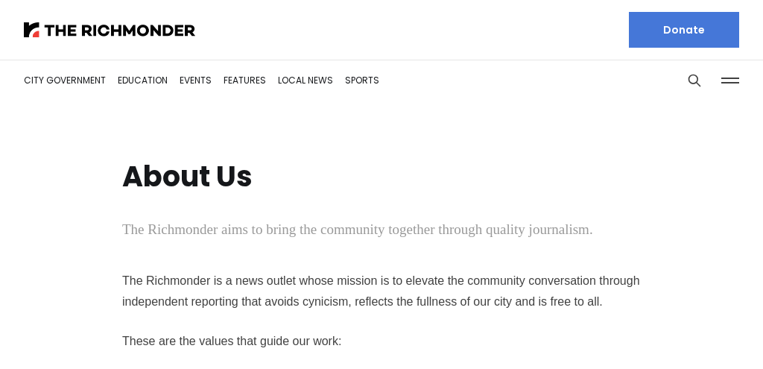 Image resolution: width=763 pixels, height=369 pixels. I want to click on a: Sports, so click(362, 80).